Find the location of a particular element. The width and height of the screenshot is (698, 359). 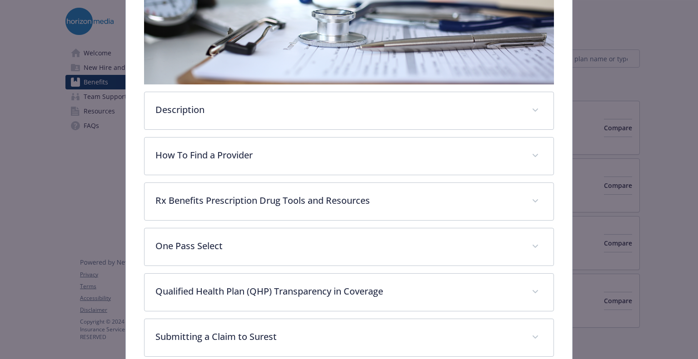

div: Qualified Health Plan (QHP) Transparency in Coverage is located at coordinates (348, 293).